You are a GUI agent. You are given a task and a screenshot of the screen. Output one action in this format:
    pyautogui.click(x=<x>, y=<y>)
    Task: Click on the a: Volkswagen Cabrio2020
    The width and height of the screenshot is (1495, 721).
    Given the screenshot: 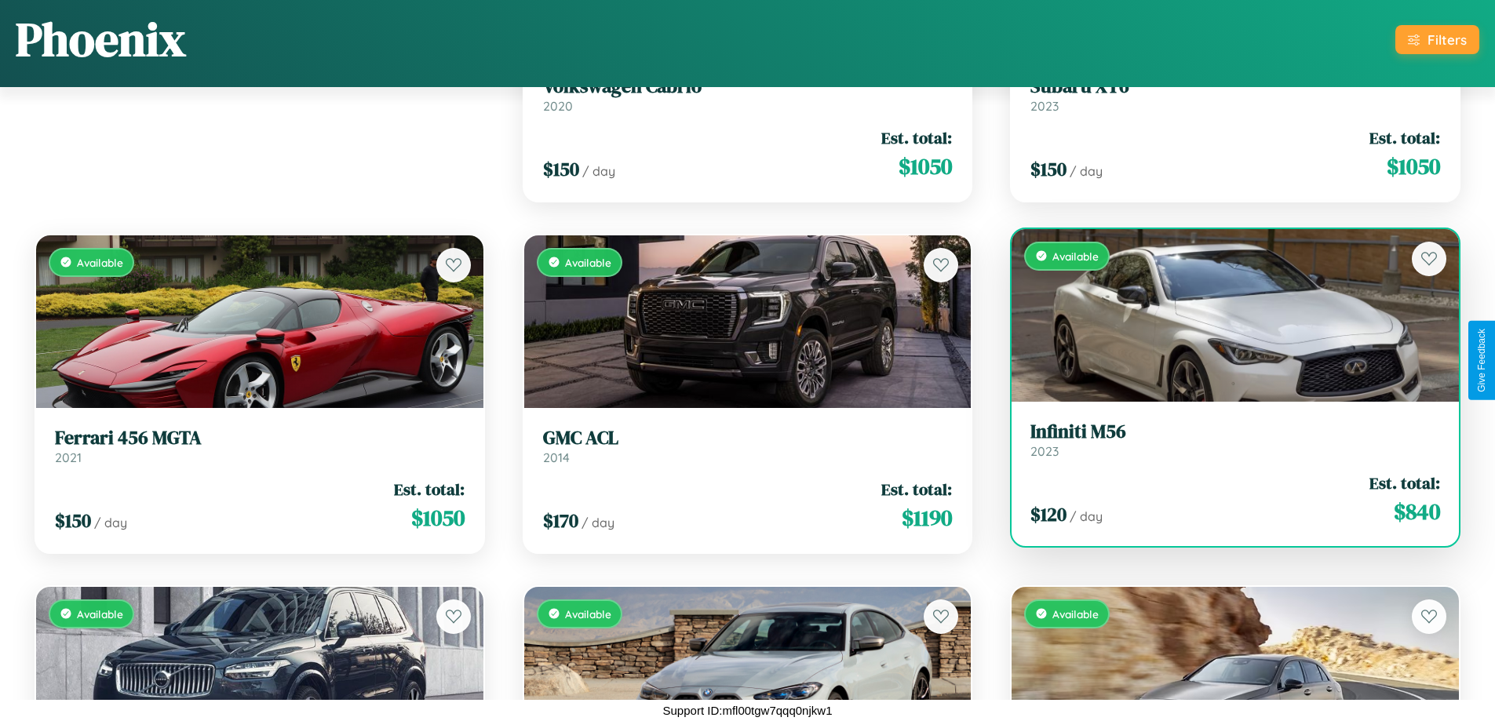 What is the action you would take?
    pyautogui.click(x=748, y=94)
    